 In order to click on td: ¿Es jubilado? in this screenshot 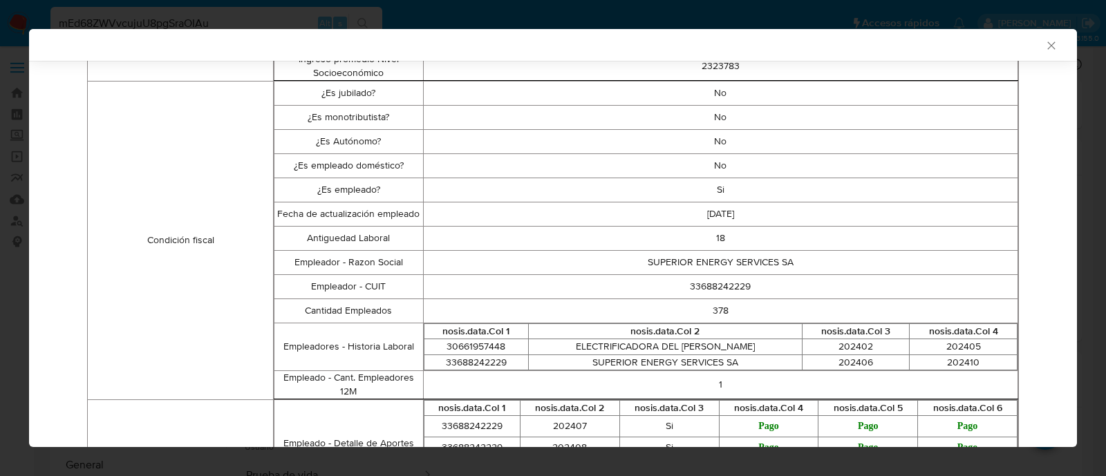, I will do `click(348, 93)`.